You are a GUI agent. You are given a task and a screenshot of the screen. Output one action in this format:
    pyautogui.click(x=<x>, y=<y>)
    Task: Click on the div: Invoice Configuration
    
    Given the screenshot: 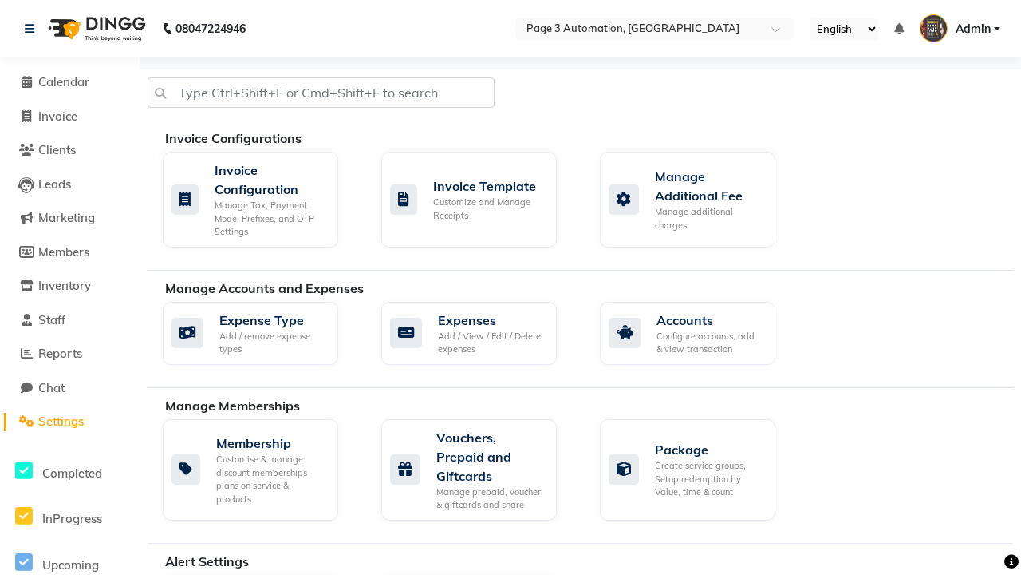 What is the action you would take?
    pyautogui.click(x=270, y=180)
    